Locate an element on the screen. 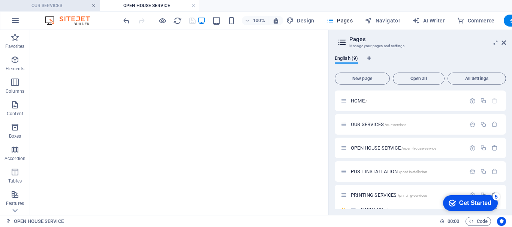 This screenshot has width=512, height=227. span: 00 00 is located at coordinates (453, 222).